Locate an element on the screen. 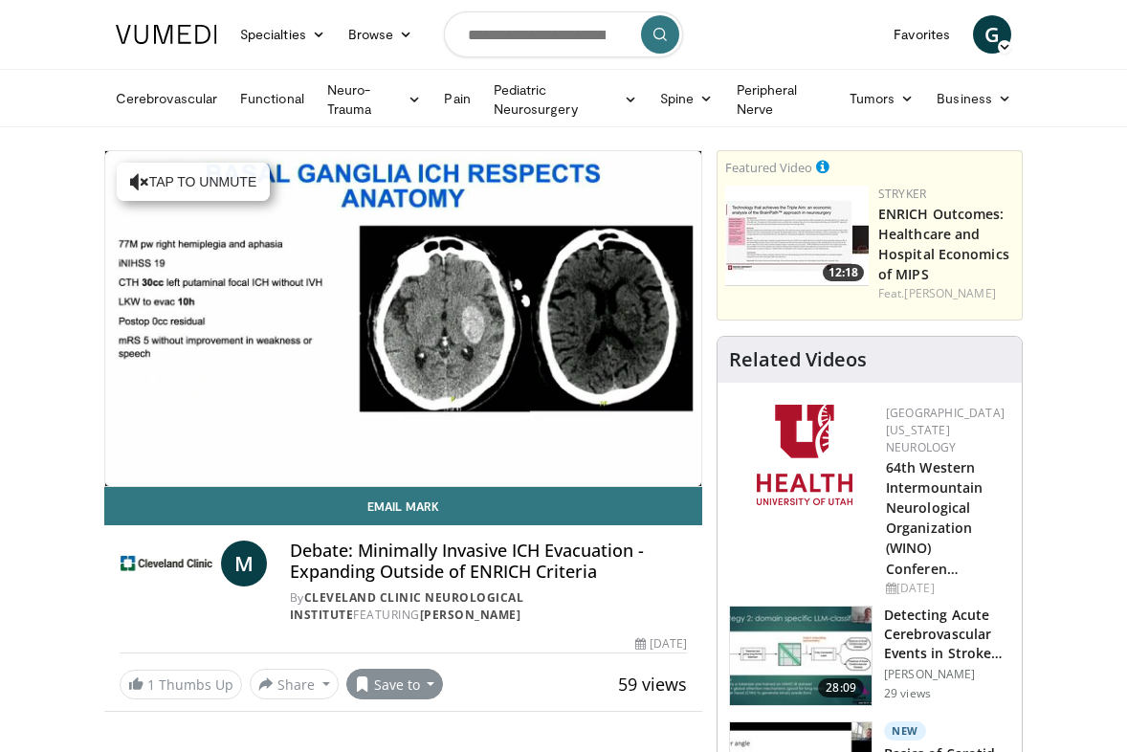  span: 12:18 is located at coordinates (843, 273).